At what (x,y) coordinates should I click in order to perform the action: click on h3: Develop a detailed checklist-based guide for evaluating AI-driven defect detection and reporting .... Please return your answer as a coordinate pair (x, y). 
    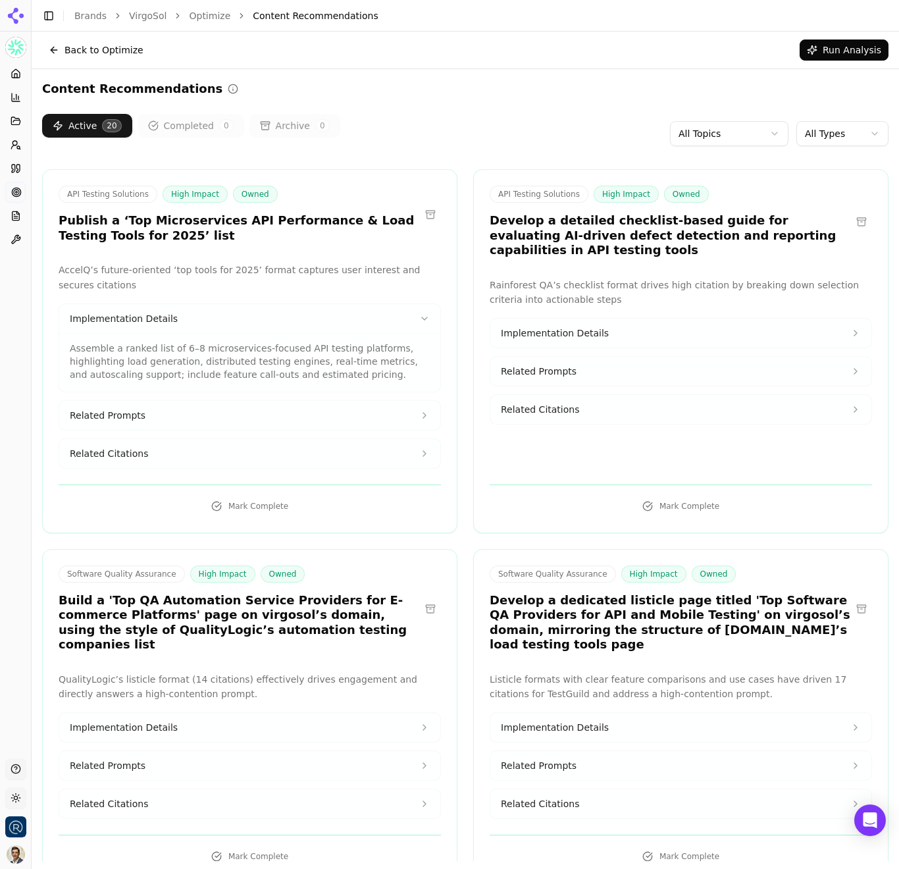
    Looking at the image, I should click on (670, 236).